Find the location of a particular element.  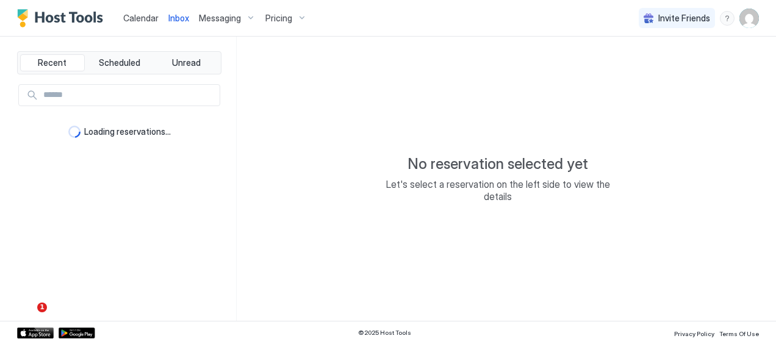

div: menu is located at coordinates (727, 18).